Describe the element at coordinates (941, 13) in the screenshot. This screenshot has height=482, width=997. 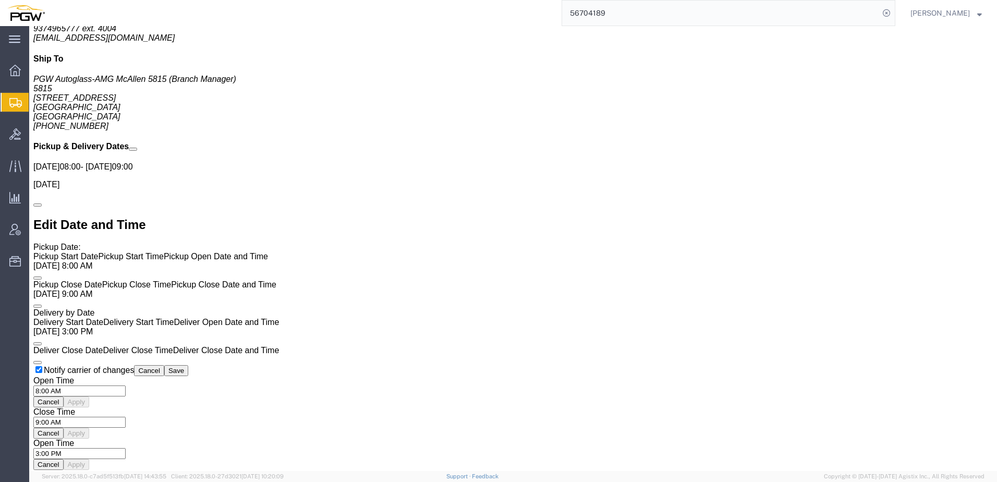
I see `span: Amber Hickey` at that location.